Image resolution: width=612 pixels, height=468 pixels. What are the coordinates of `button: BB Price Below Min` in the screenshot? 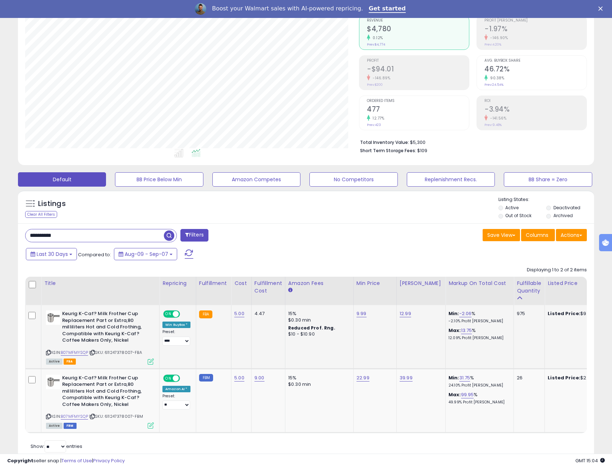 It's located at (159, 180).